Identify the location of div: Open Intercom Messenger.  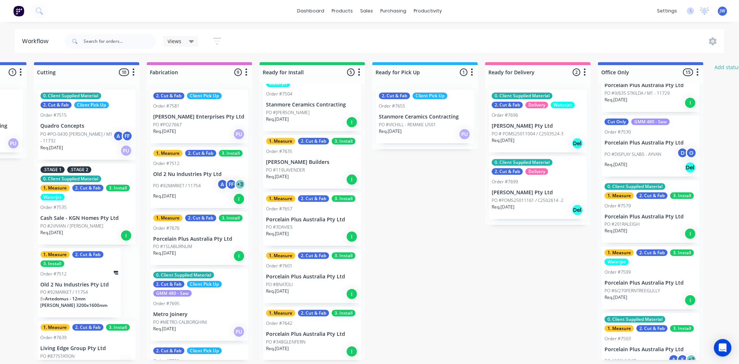
(723, 348).